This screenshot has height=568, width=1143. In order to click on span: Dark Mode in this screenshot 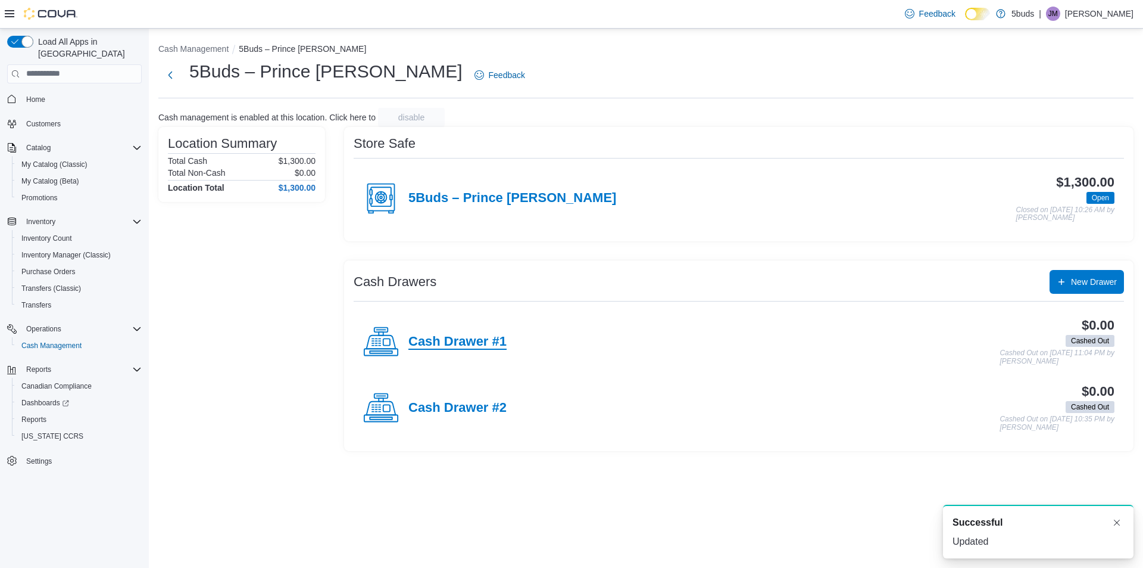, I will do `click(965, 20)`.